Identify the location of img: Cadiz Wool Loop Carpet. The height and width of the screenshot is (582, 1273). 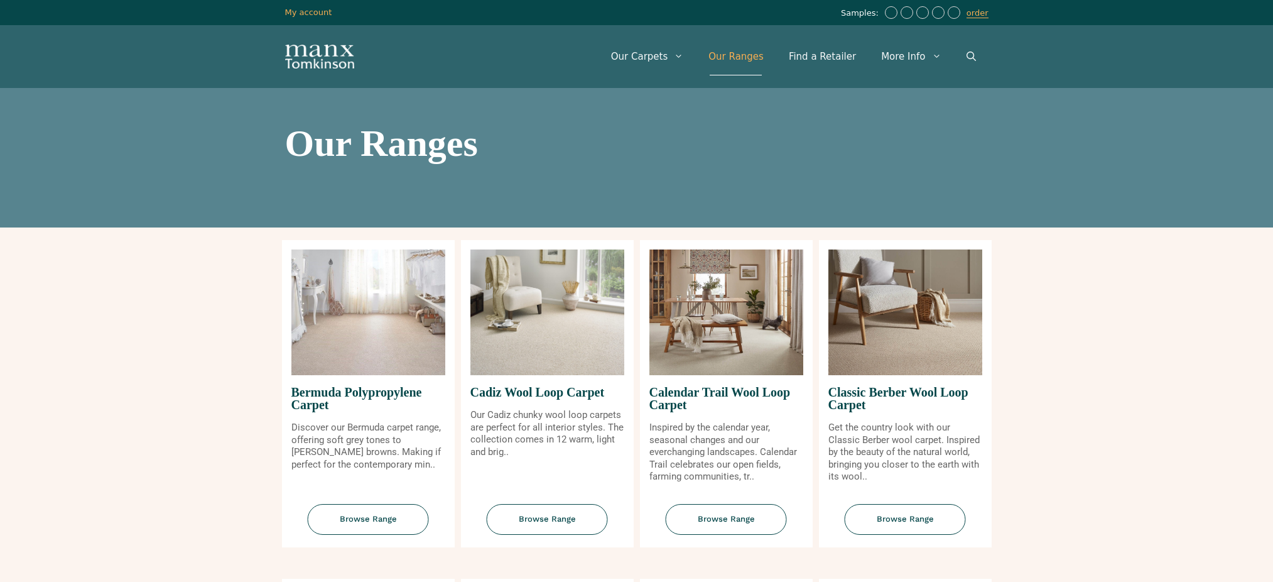
(547, 312).